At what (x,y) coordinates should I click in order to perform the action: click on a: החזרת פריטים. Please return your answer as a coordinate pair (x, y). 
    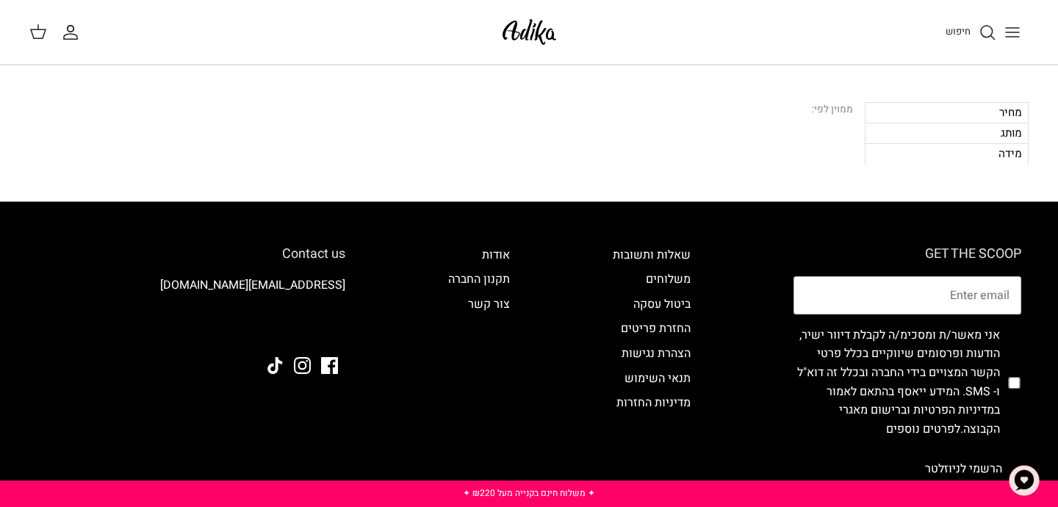
    Looking at the image, I should click on (655, 328).